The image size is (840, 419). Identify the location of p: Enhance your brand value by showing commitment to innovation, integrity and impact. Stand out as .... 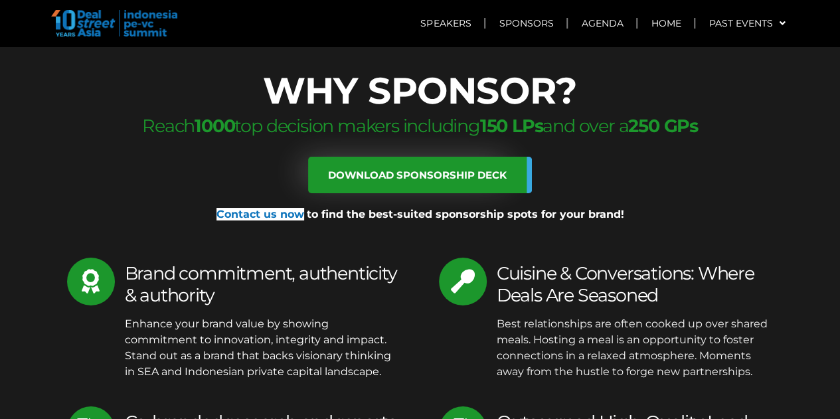
(263, 348).